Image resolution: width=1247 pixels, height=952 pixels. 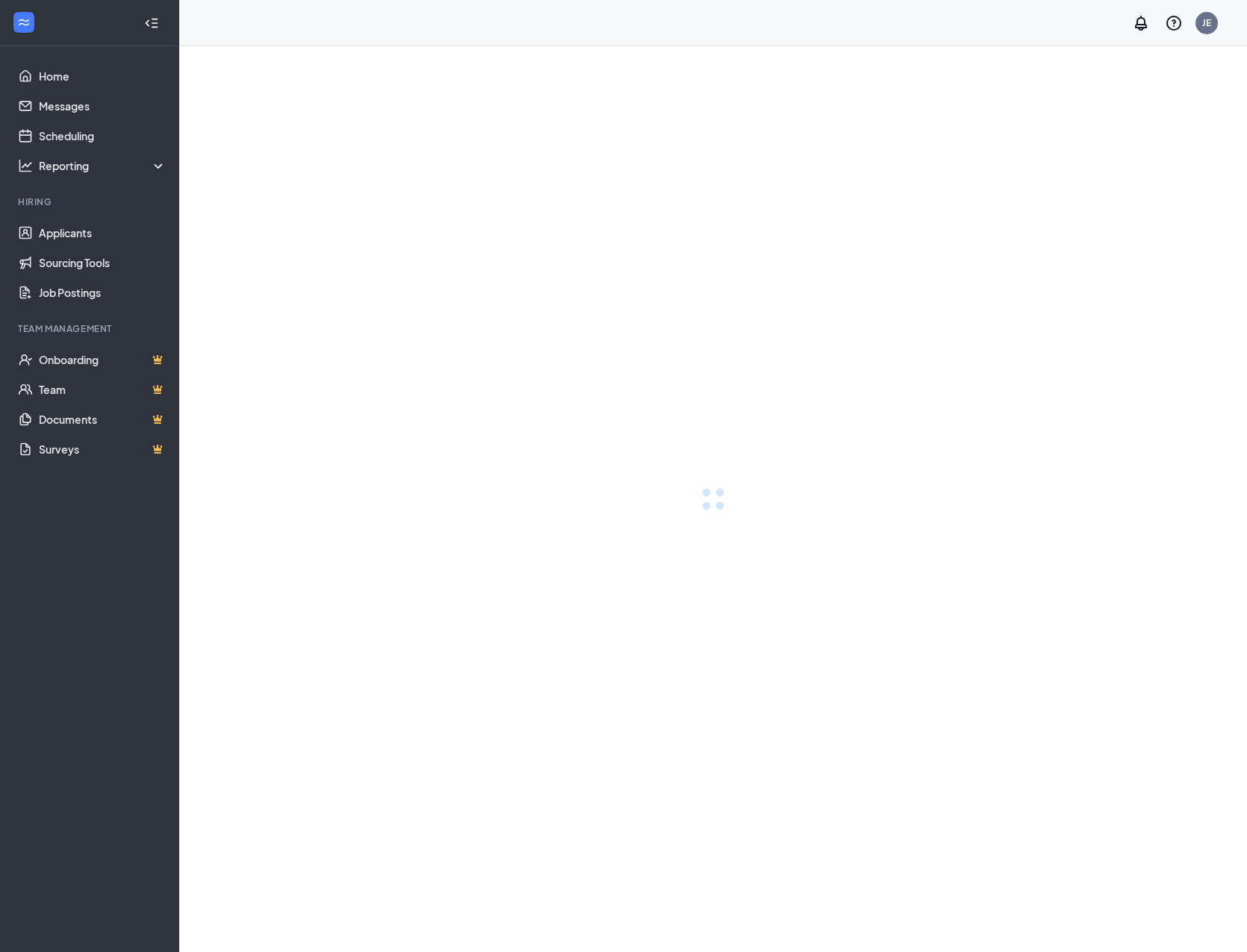 What do you see at coordinates (103, 136) in the screenshot?
I see `a: Scheduling` at bounding box center [103, 136].